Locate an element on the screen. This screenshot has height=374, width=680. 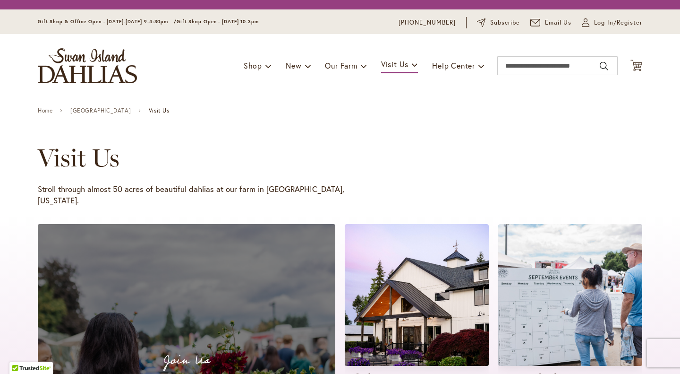
h1: Visit Us is located at coordinates (326, 158).